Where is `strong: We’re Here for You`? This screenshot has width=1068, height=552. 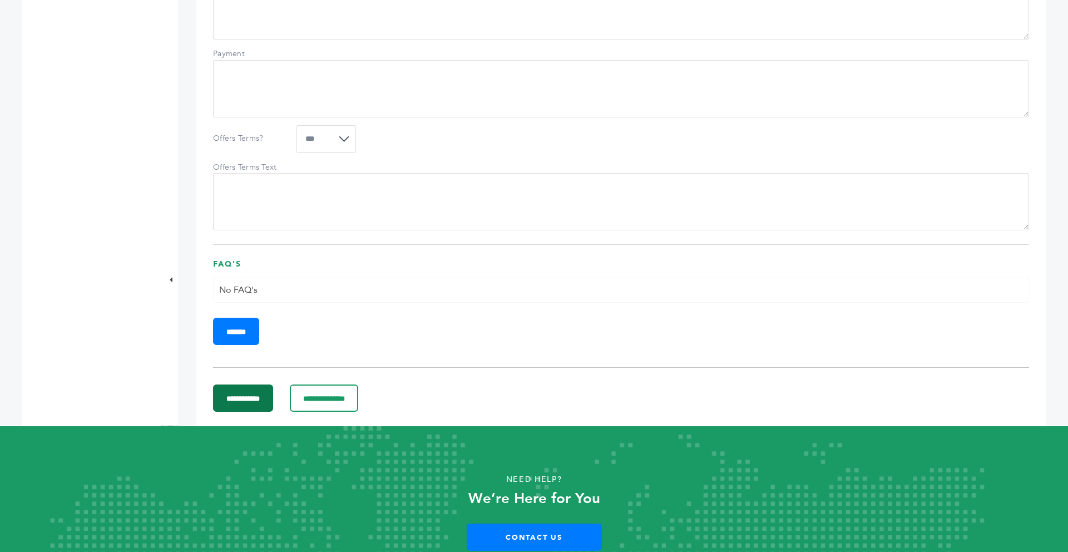 strong: We’re Here for You is located at coordinates (534, 498).